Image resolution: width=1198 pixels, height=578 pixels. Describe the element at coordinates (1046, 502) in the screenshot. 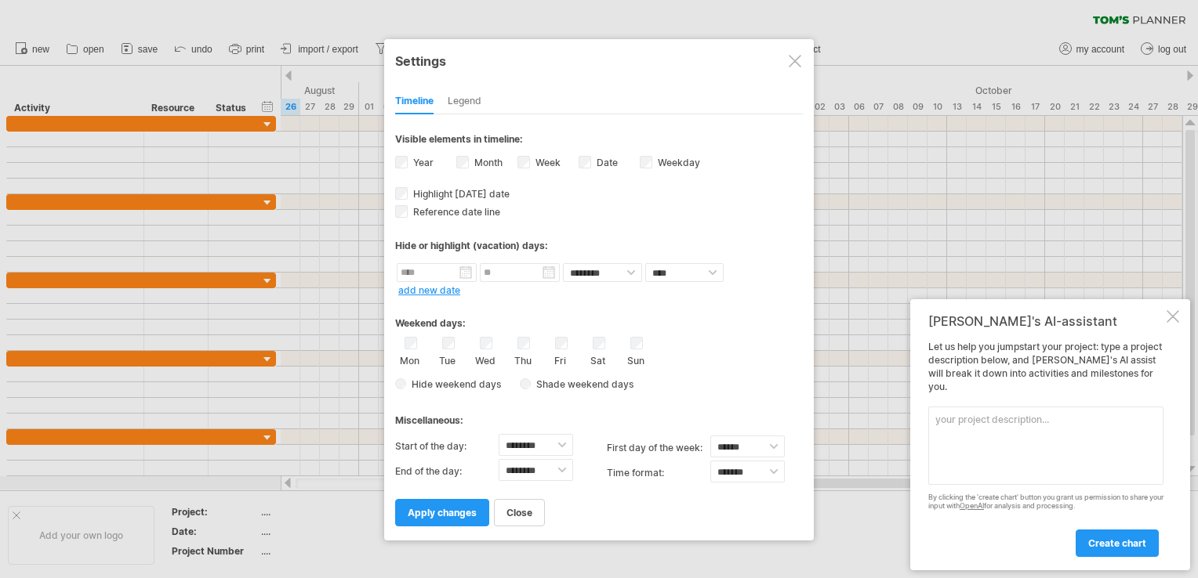

I see `div: By clicking the 'create chart' button you grant us permission to share your input with for analys...` at that location.